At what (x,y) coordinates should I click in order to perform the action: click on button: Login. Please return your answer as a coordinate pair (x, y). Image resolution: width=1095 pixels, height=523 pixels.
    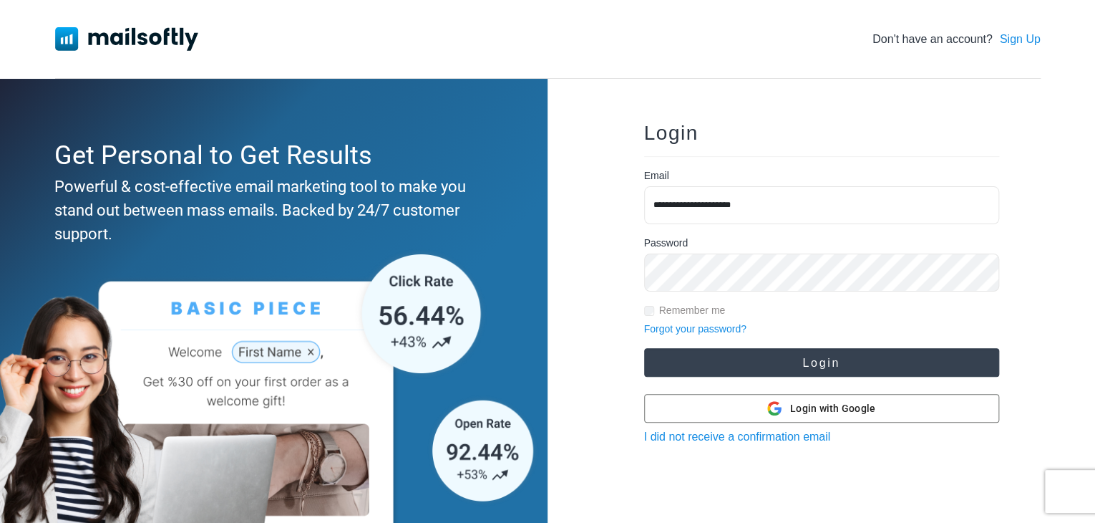
    Looking at the image, I should click on (822, 362).